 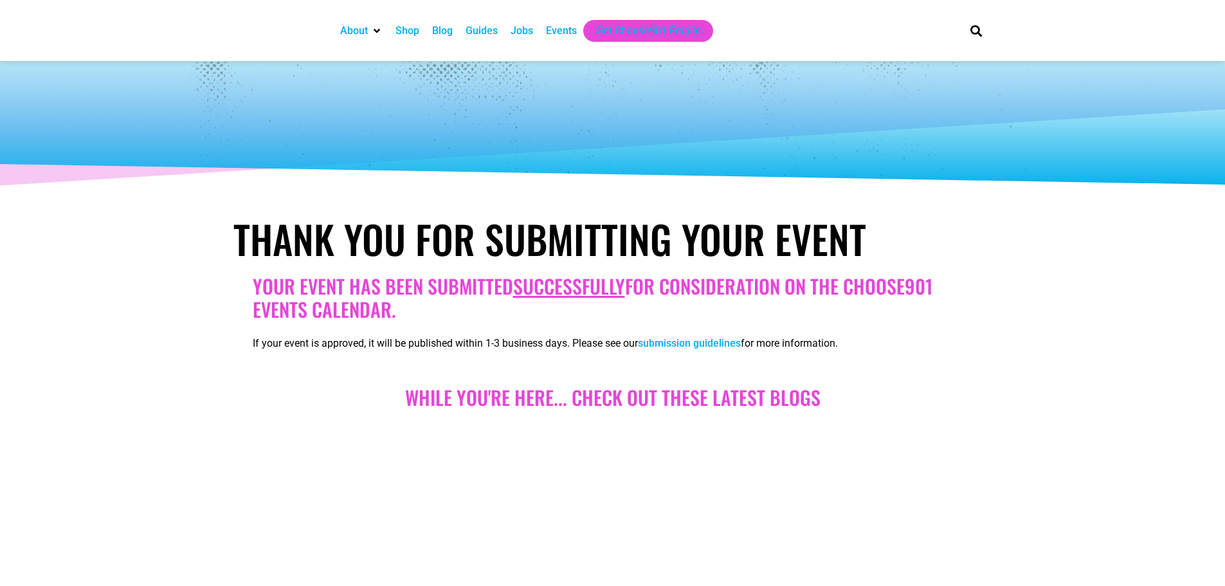 What do you see at coordinates (442, 31) in the screenshot?
I see `a: Blog` at bounding box center [442, 31].